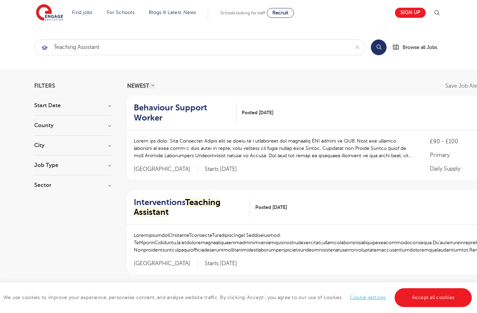 This screenshot has width=477, height=313. Describe the element at coordinates (73, 105) in the screenshot. I see `h3: Start Date` at that location.